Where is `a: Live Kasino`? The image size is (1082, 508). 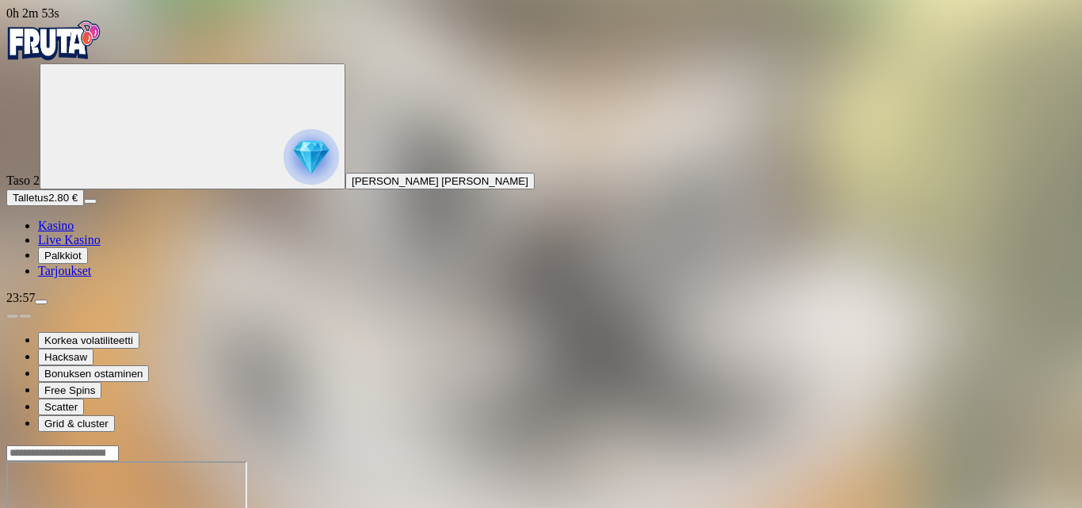 a: Live Kasino is located at coordinates (69, 239).